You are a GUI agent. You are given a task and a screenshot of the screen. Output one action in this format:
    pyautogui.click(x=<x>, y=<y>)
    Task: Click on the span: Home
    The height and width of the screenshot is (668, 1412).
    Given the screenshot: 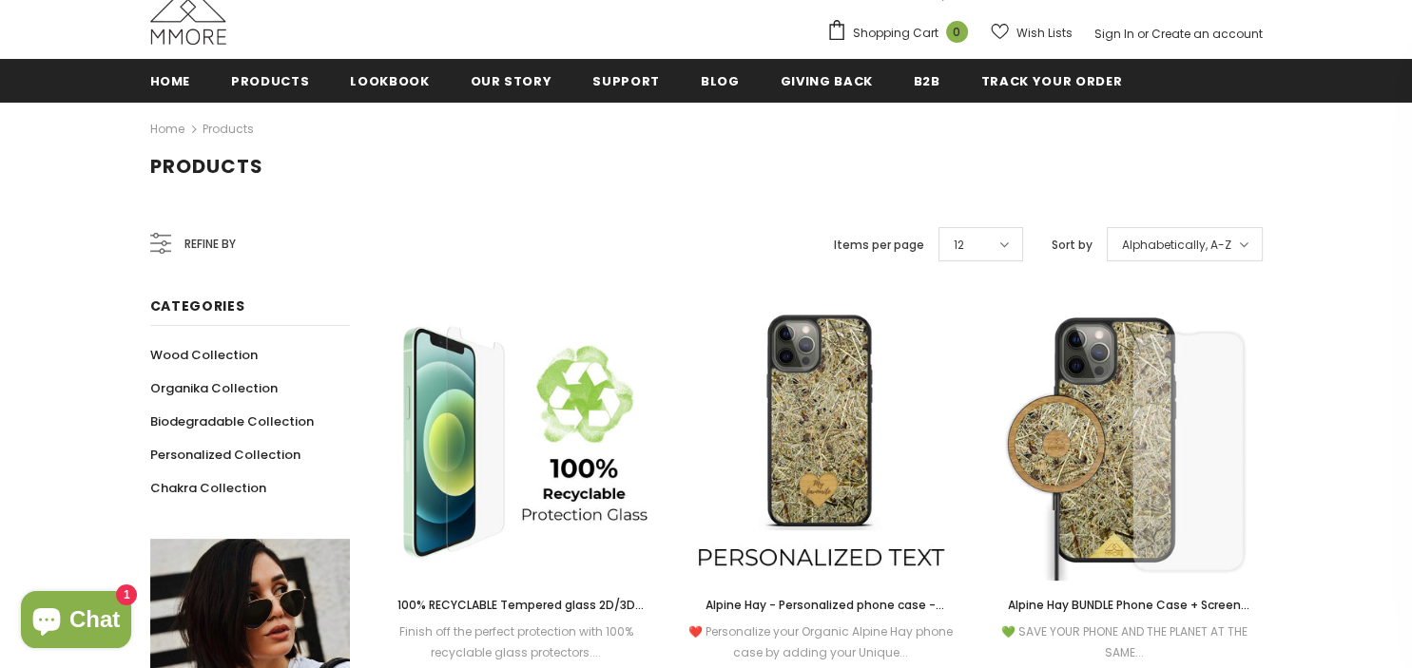 What is the action you would take?
    pyautogui.click(x=170, y=81)
    